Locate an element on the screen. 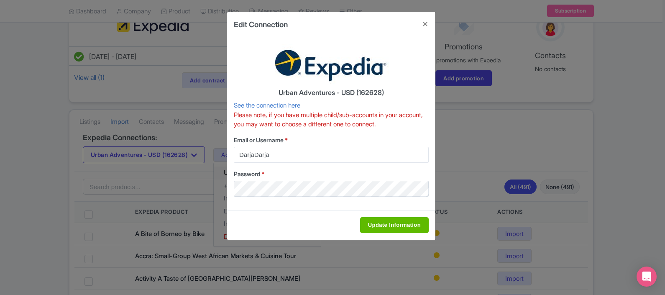 Image resolution: width=665 pixels, height=295 pixels. p: Please note, if you have multiple child/sub-accounts in your account, you may want to choose a di... is located at coordinates (331, 120).